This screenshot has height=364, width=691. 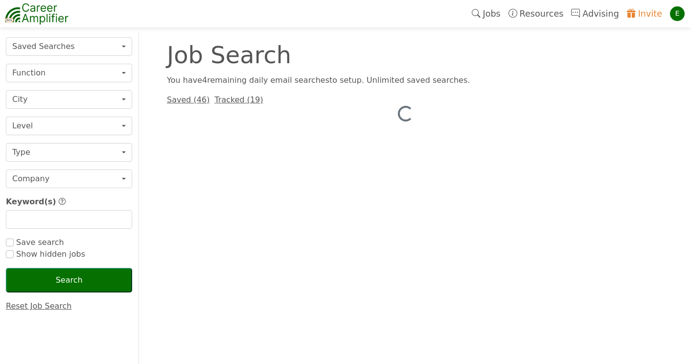 What do you see at coordinates (69, 73) in the screenshot?
I see `button: Function` at bounding box center [69, 73].